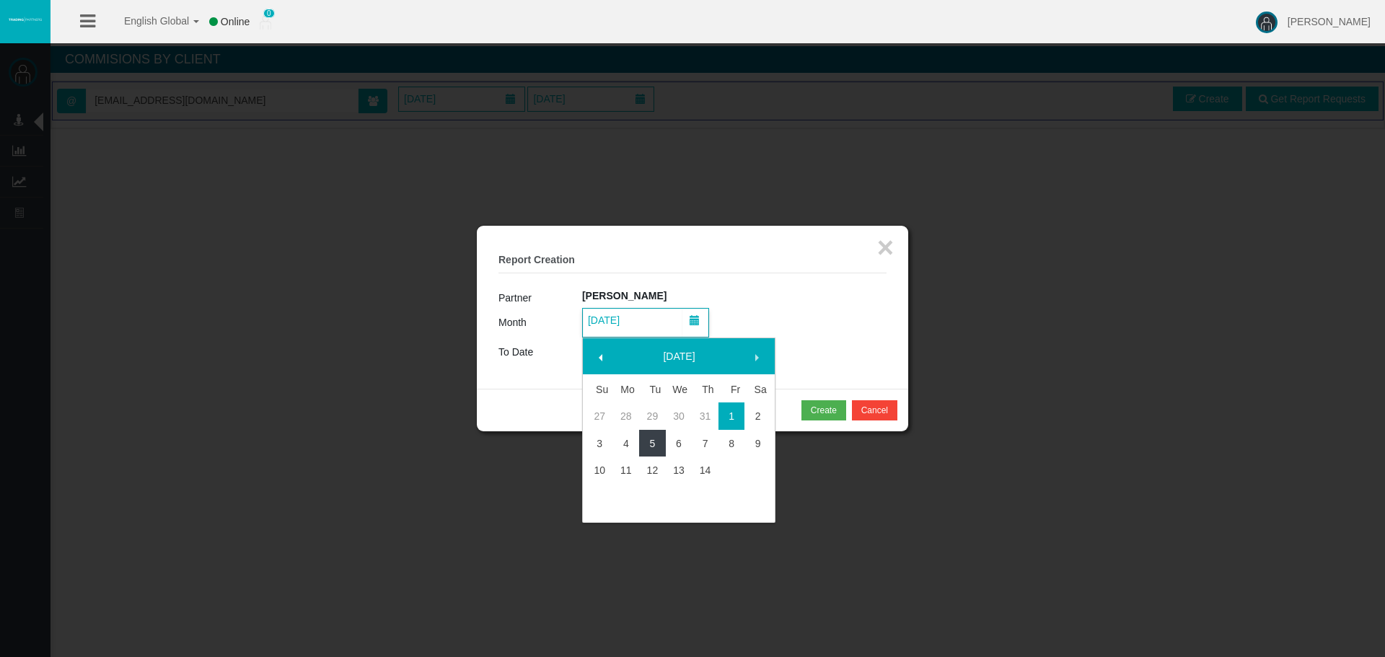  What do you see at coordinates (540, 298) in the screenshot?
I see `td: Partner` at bounding box center [540, 298].